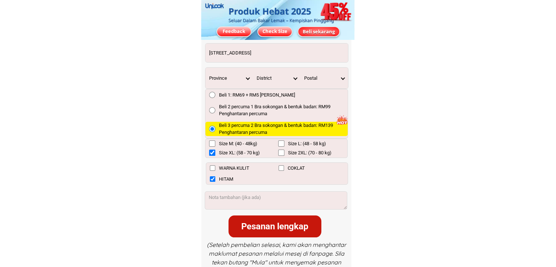 The width and height of the screenshot is (556, 267). What do you see at coordinates (277, 53) in the screenshot?
I see `input: Input address` at bounding box center [277, 53].